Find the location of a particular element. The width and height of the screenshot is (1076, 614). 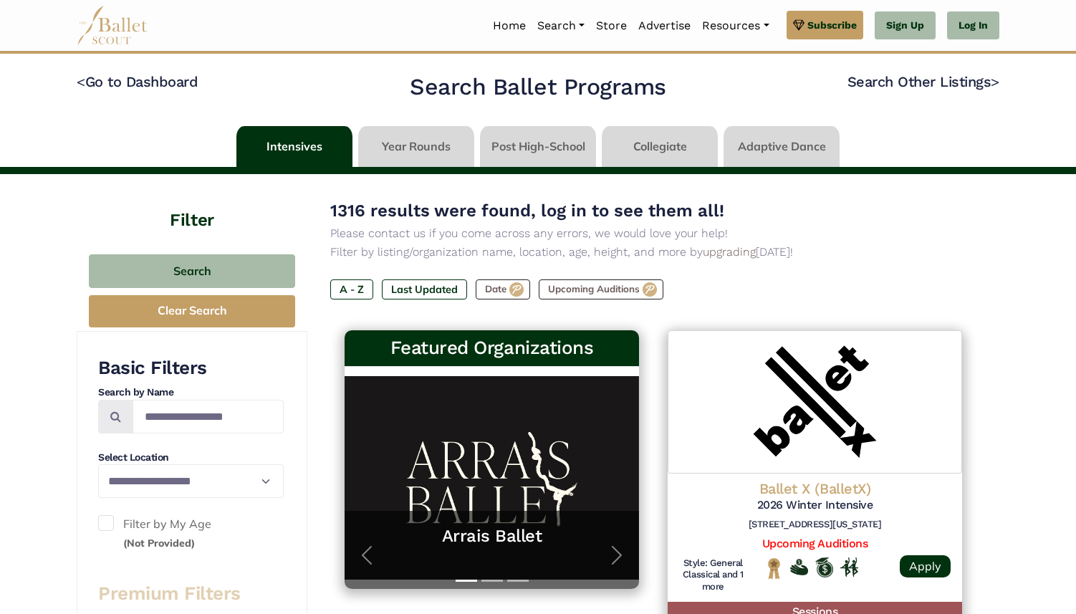

button: Slide 3 is located at coordinates (518, 580).